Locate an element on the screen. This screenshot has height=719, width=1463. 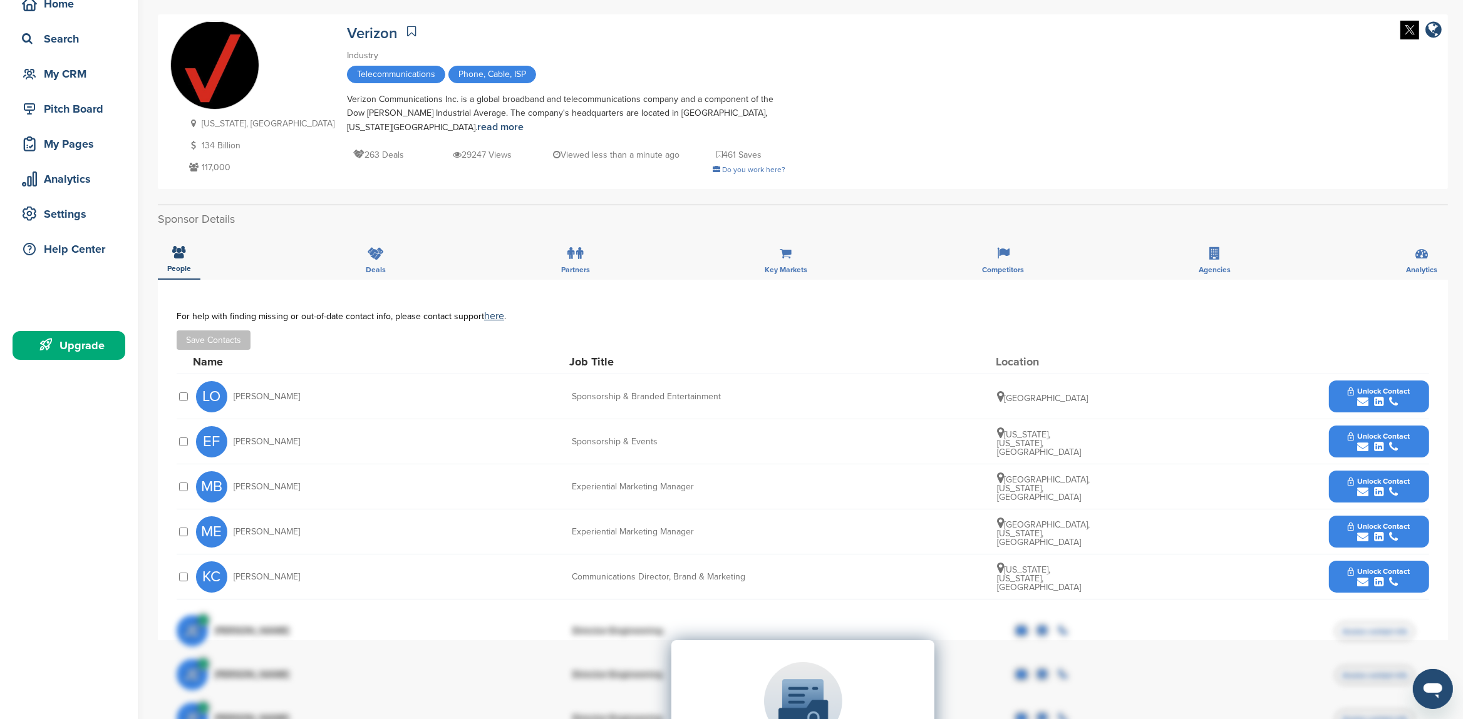
span: Agencies is located at coordinates (1215, 270).